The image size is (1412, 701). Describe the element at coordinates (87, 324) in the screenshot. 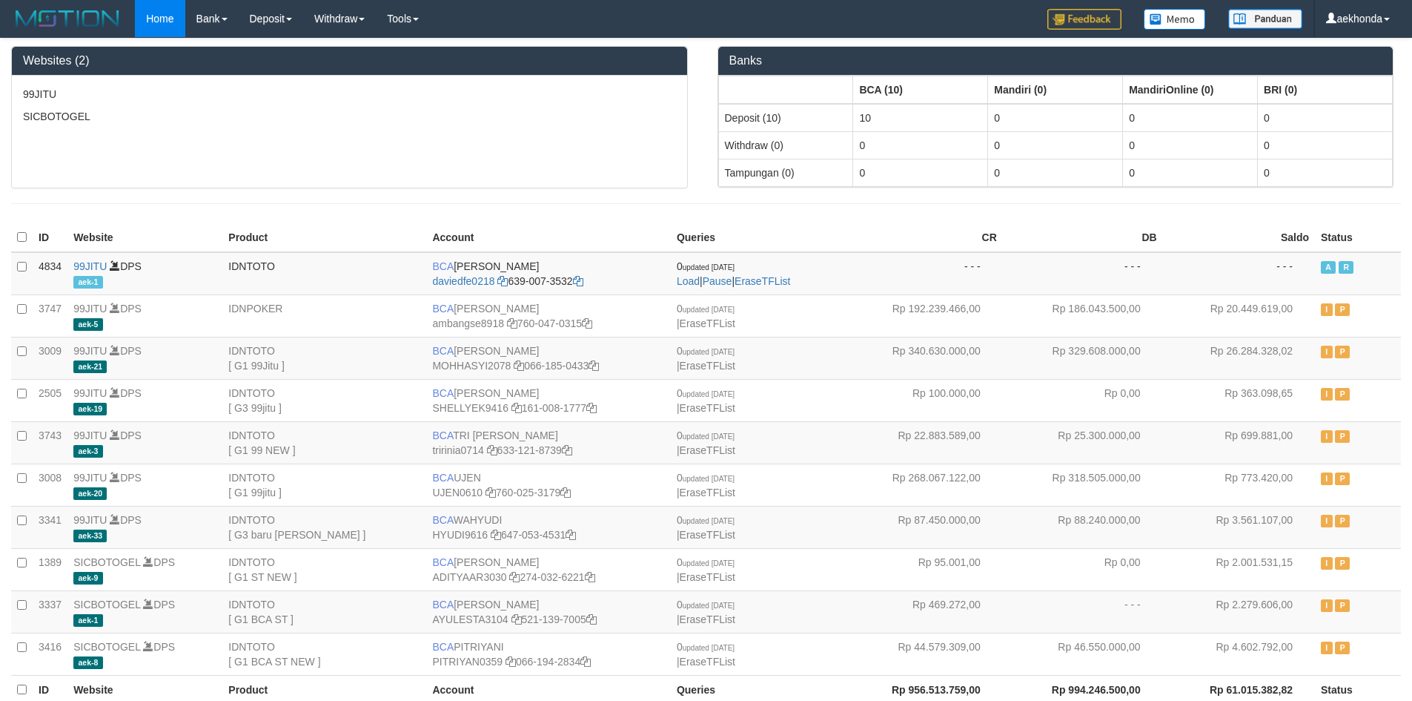

I see `span: aek-5` at that location.